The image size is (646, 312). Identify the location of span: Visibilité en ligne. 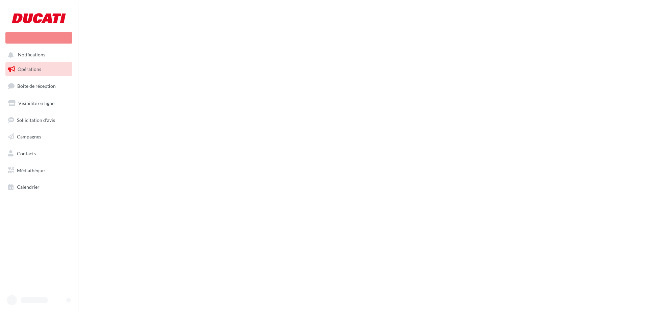
(36, 103).